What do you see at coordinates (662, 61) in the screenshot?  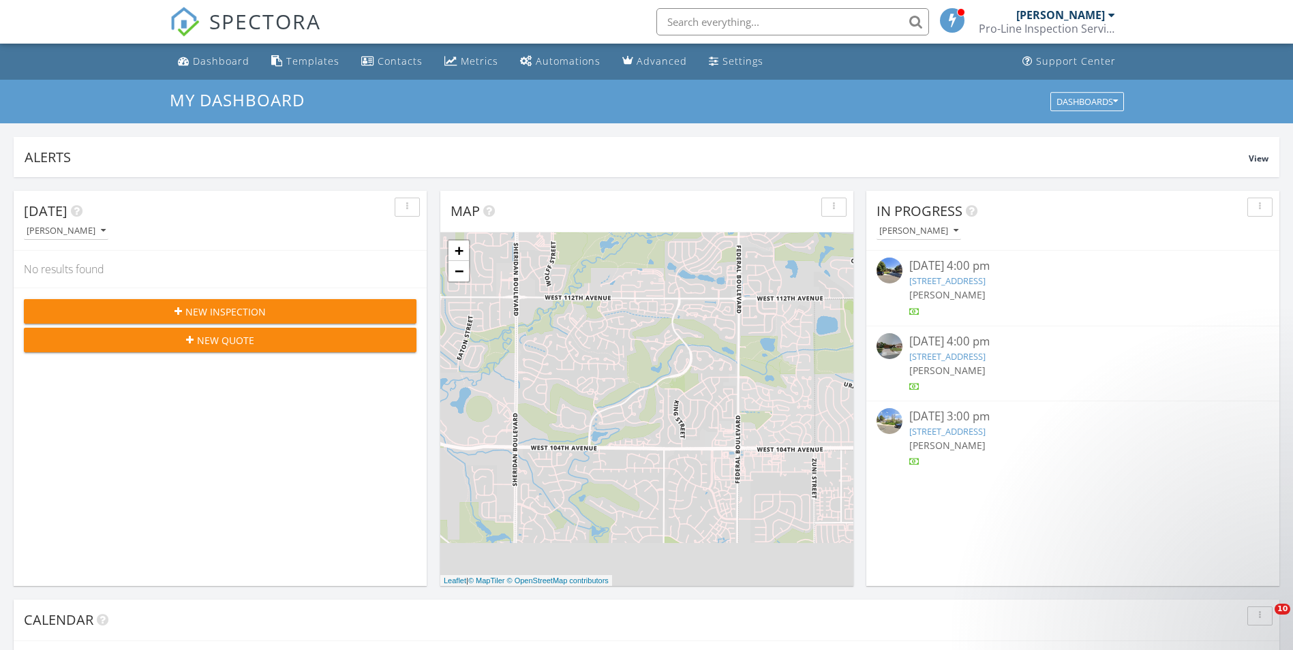 I see `div: Advanced` at bounding box center [662, 61].